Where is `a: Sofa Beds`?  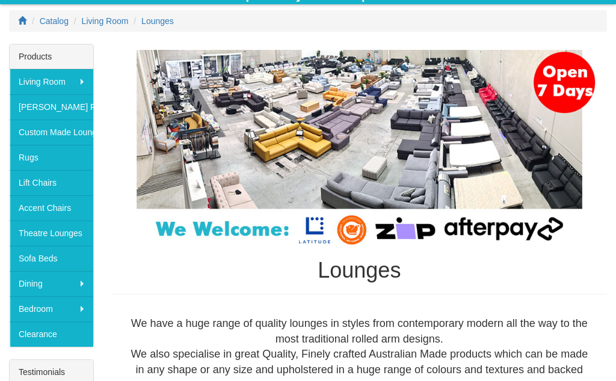
a: Sofa Beds is located at coordinates (51, 259).